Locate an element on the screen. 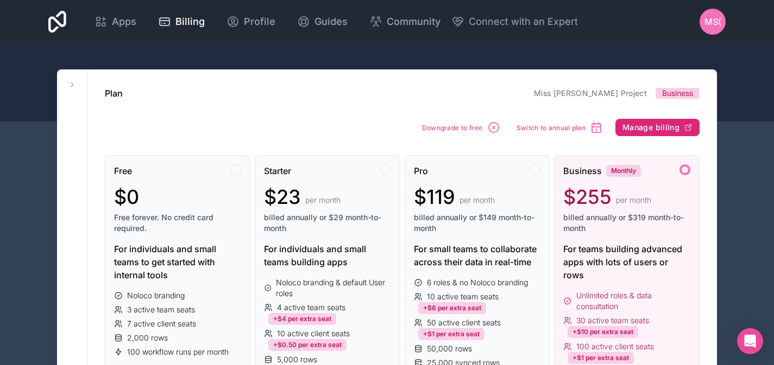  button: Connect with an Expert is located at coordinates (514, 22).